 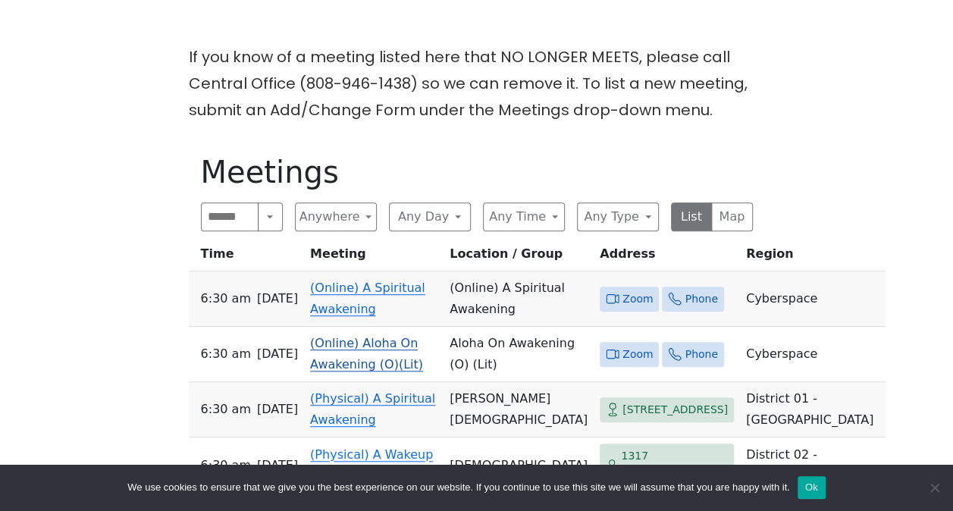 I want to click on th: Location / Group, so click(x=518, y=257).